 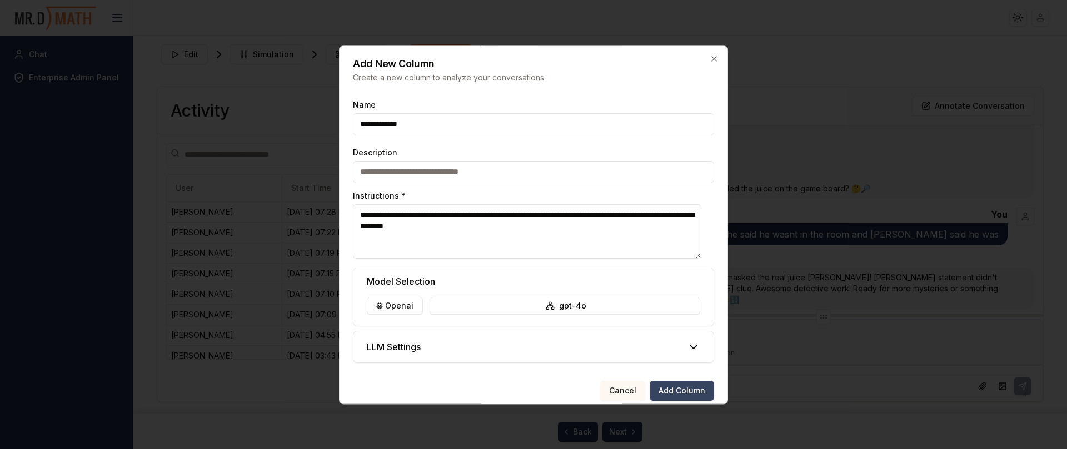 I want to click on h2: Add New Column, so click(x=533, y=64).